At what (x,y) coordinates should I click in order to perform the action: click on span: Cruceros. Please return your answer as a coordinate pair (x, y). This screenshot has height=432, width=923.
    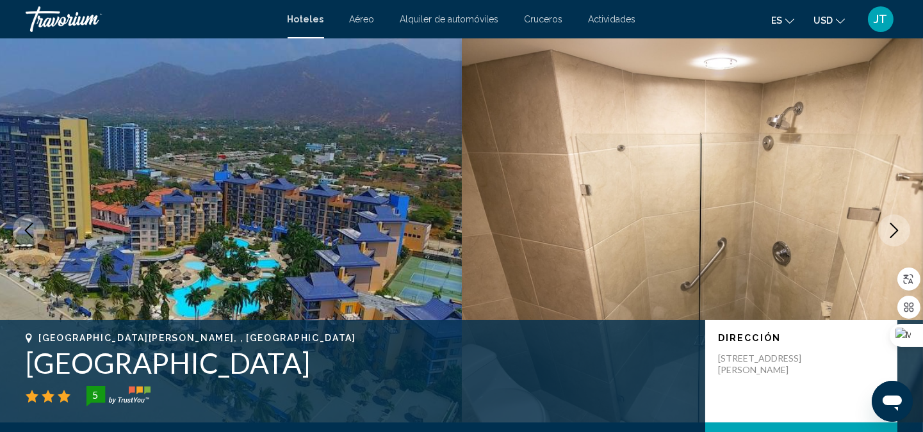
    Looking at the image, I should click on (544, 19).